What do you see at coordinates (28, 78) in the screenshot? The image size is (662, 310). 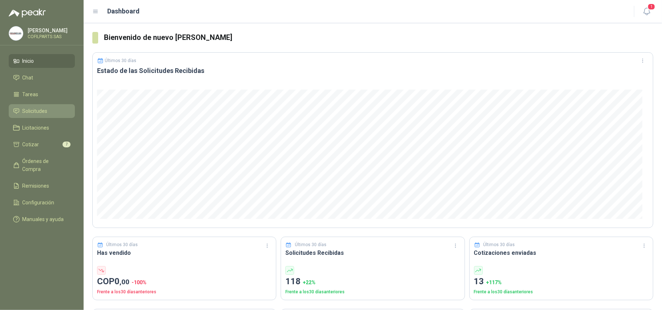 I see `span: Chat` at bounding box center [28, 78].